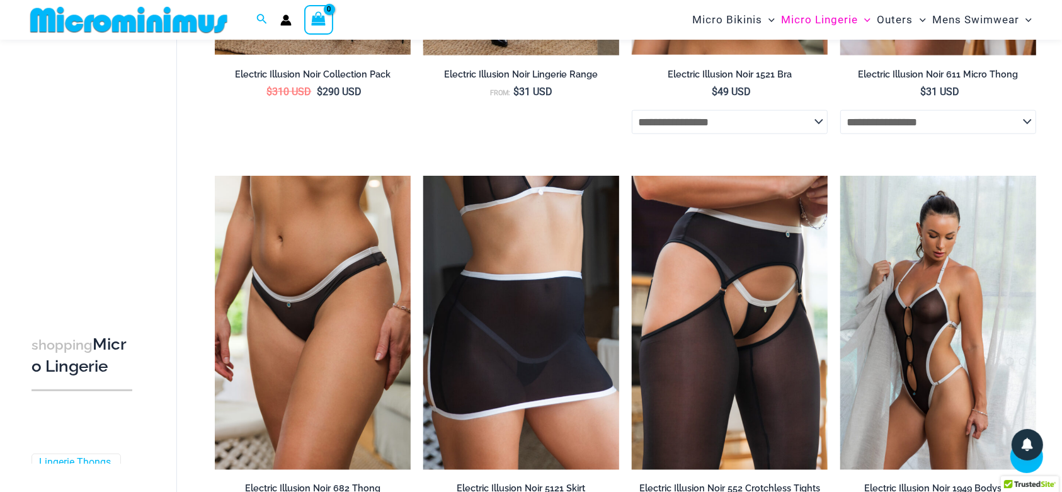 The width and height of the screenshot is (1062, 492). Describe the element at coordinates (128, 20) in the screenshot. I see `img: MM SHOP LOGO FLAT` at that location.